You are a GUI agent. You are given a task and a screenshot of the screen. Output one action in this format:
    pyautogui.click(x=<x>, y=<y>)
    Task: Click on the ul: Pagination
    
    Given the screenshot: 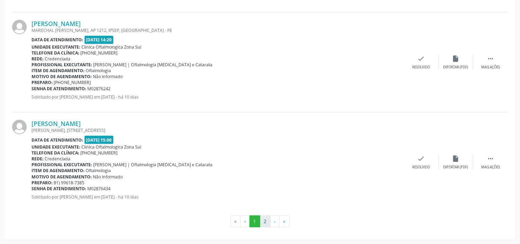 What is the action you would take?
    pyautogui.click(x=260, y=221)
    